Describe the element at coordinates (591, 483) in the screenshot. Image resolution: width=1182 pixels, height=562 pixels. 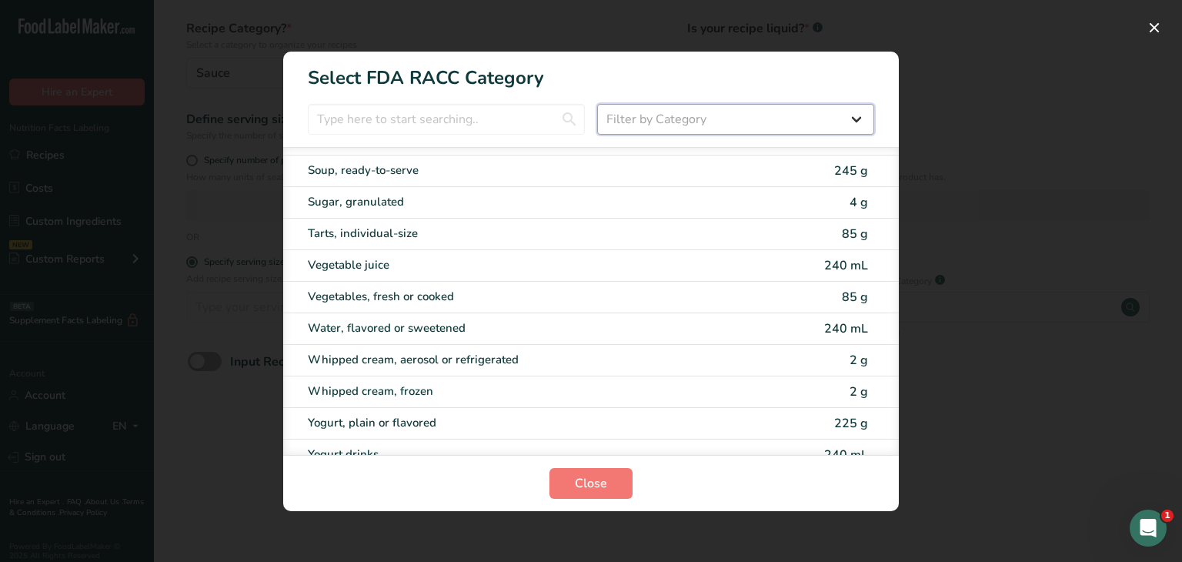
I see `span: Close` at that location.